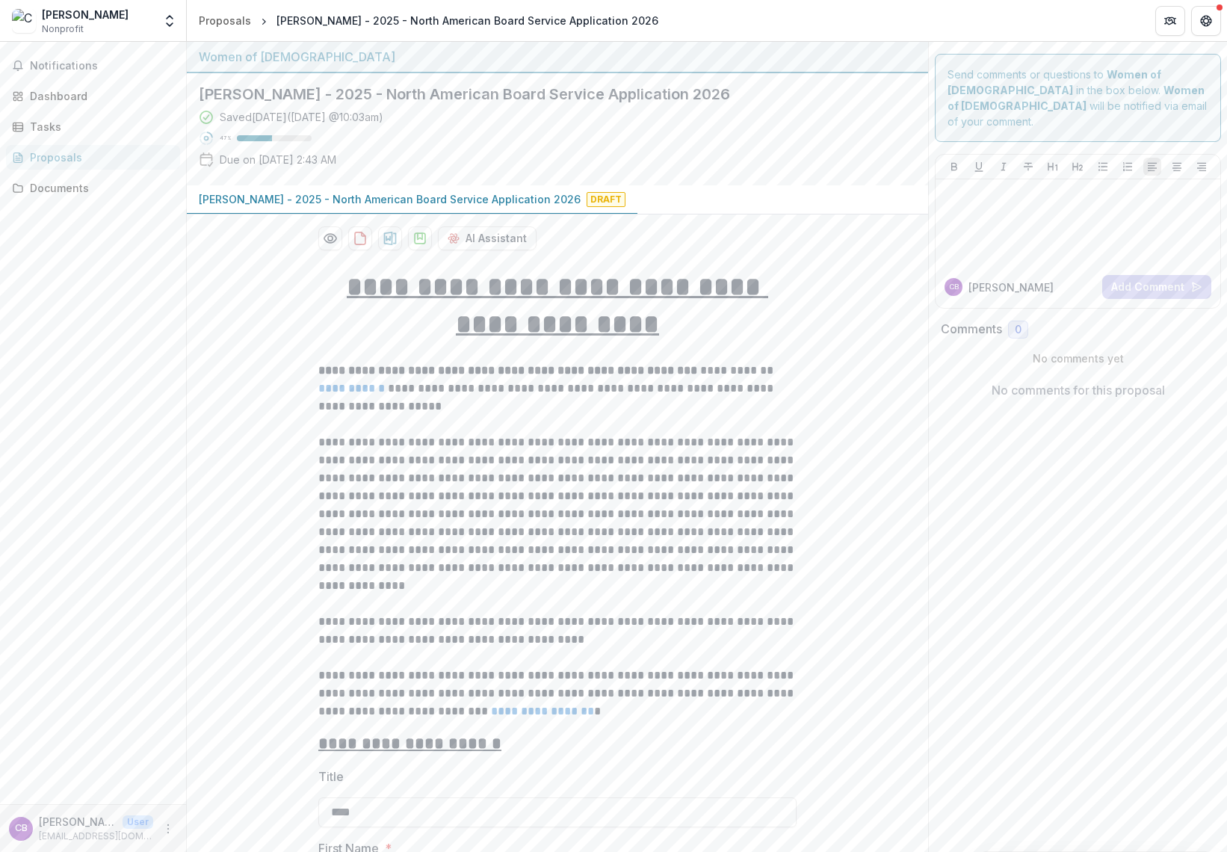 This screenshot has height=852, width=1227. What do you see at coordinates (979, 167) in the screenshot?
I see `button: Underline` at bounding box center [979, 167].